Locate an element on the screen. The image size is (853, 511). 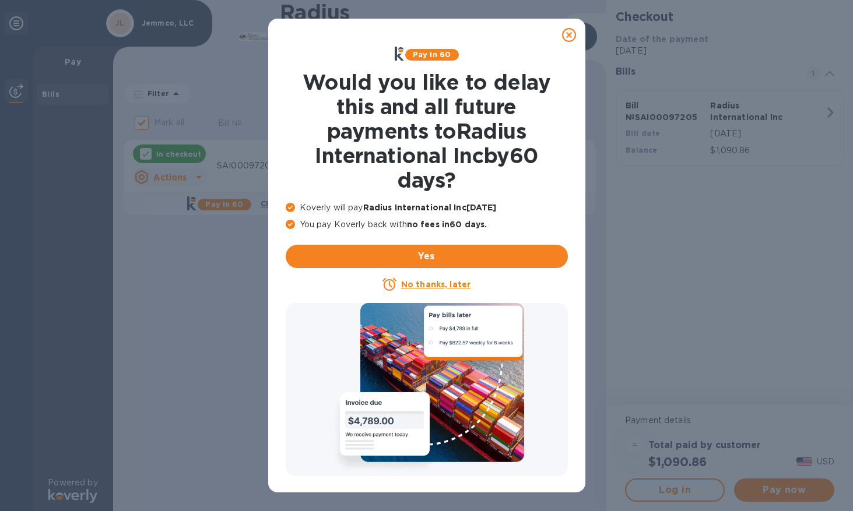
button: Yes is located at coordinates (427, 256).